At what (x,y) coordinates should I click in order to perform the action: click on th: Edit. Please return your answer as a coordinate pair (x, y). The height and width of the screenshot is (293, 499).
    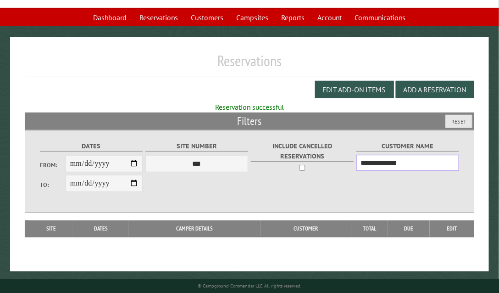
    Looking at the image, I should click on (452, 228).